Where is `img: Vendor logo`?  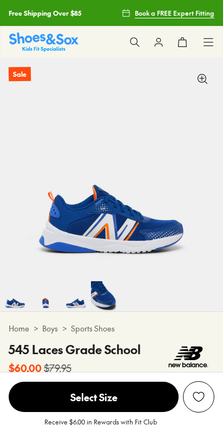
img: Vendor logo is located at coordinates (188, 357).